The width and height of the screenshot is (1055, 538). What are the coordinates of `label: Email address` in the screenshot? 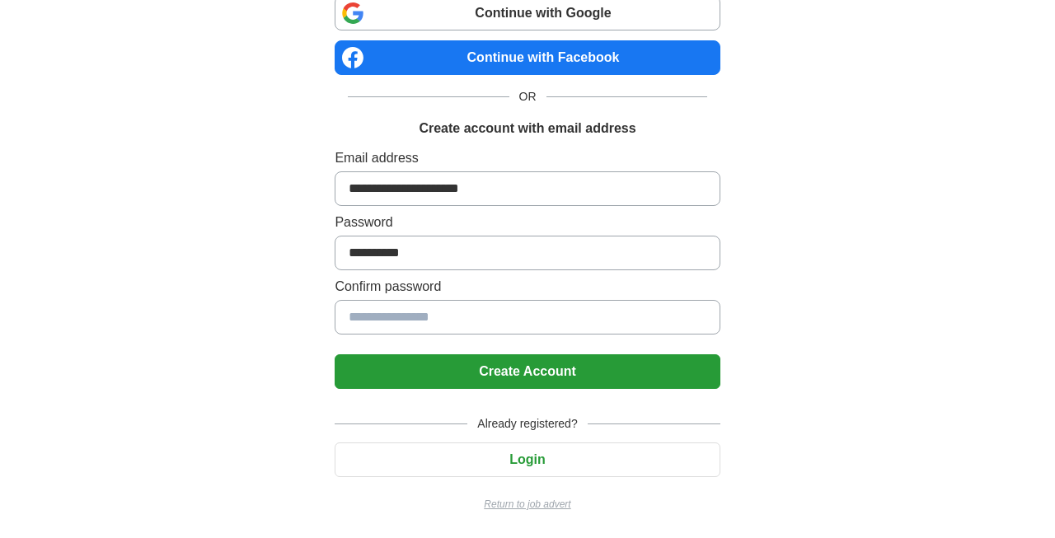 It's located at (526, 158).